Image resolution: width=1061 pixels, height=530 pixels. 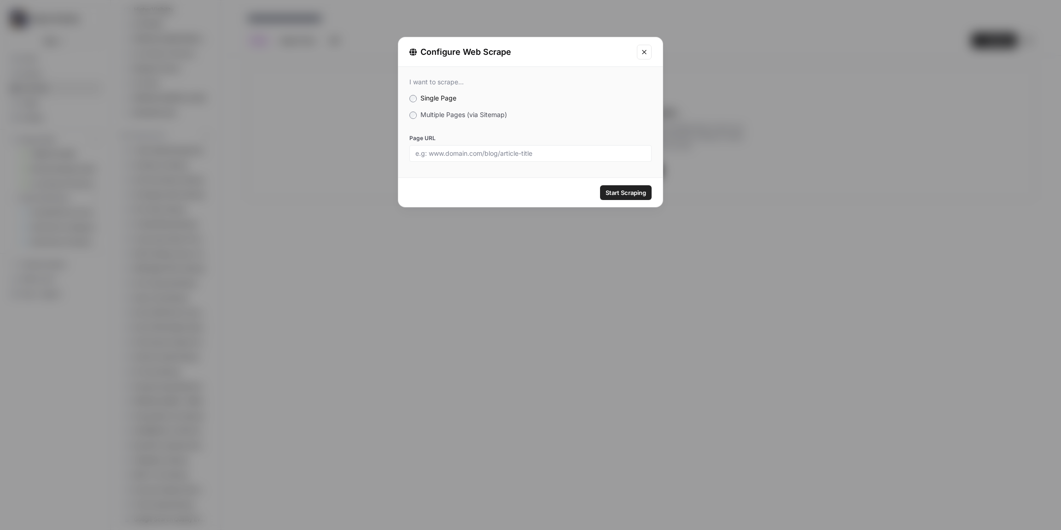 I want to click on span: Multiple Pages (via Sitemap), so click(x=464, y=114).